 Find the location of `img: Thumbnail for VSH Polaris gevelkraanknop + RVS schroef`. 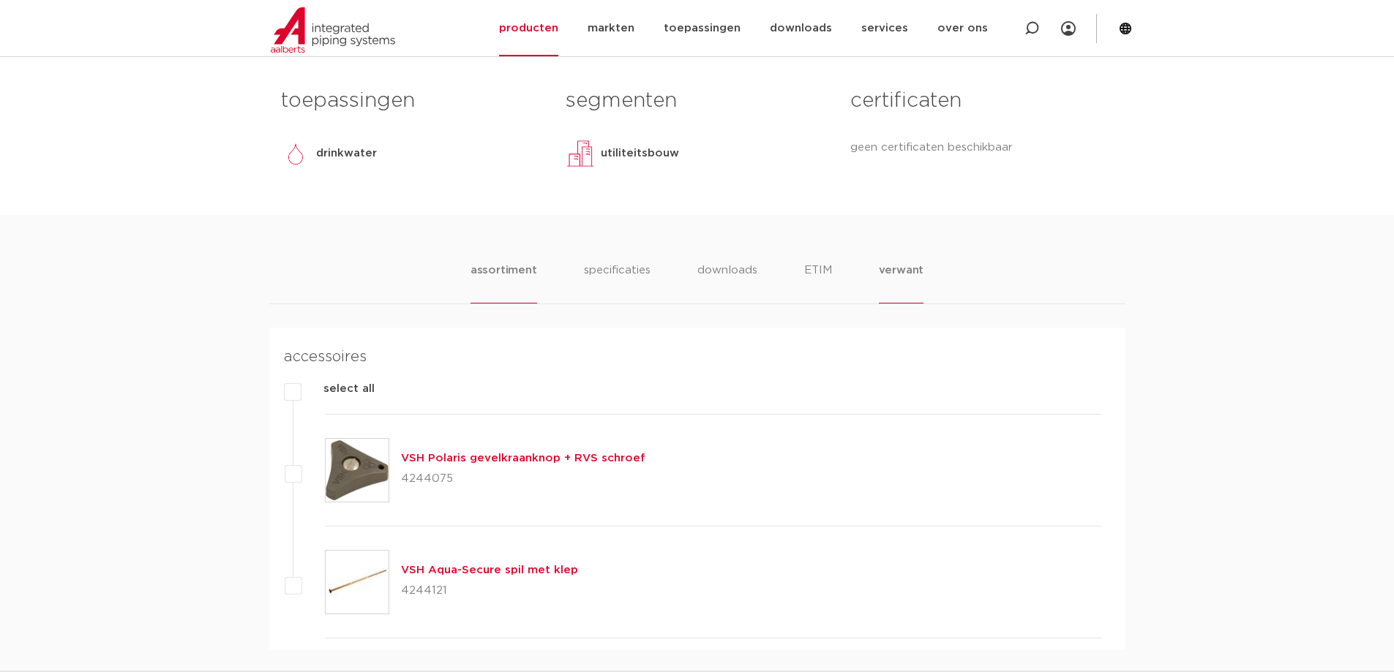

img: Thumbnail for VSH Polaris gevelkraanknop + RVS schroef is located at coordinates (357, 470).